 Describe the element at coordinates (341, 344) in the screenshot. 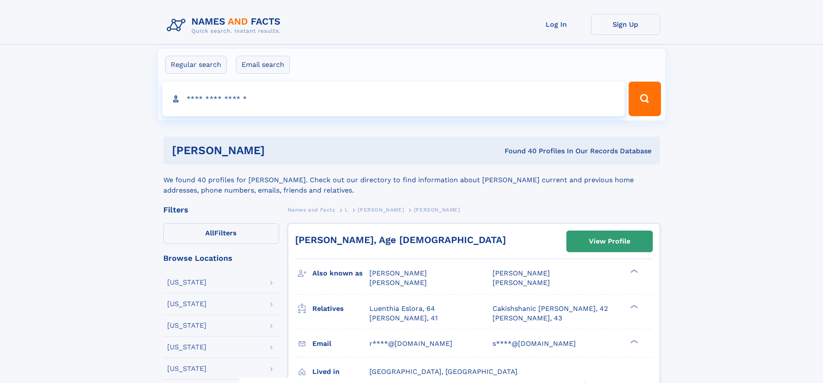

I see `h3: Email` at that location.